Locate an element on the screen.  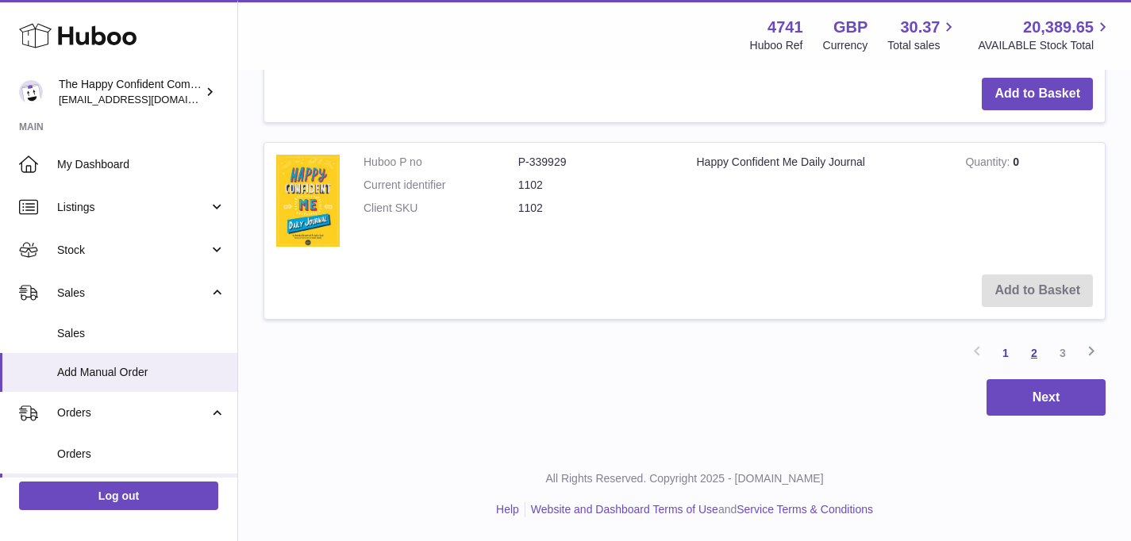
span: AVAILABLE Stock Total is located at coordinates (1045, 45).